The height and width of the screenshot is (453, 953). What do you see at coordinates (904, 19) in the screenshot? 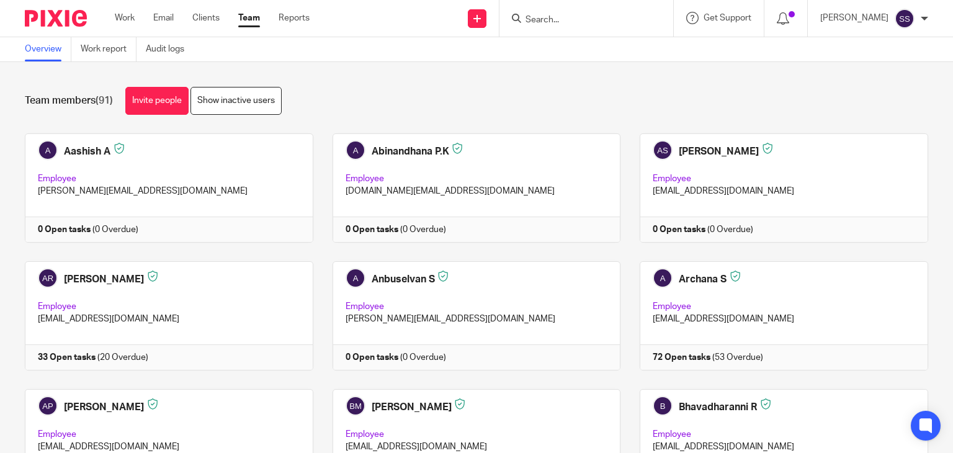
I see `img: svg%3E` at bounding box center [904, 19].